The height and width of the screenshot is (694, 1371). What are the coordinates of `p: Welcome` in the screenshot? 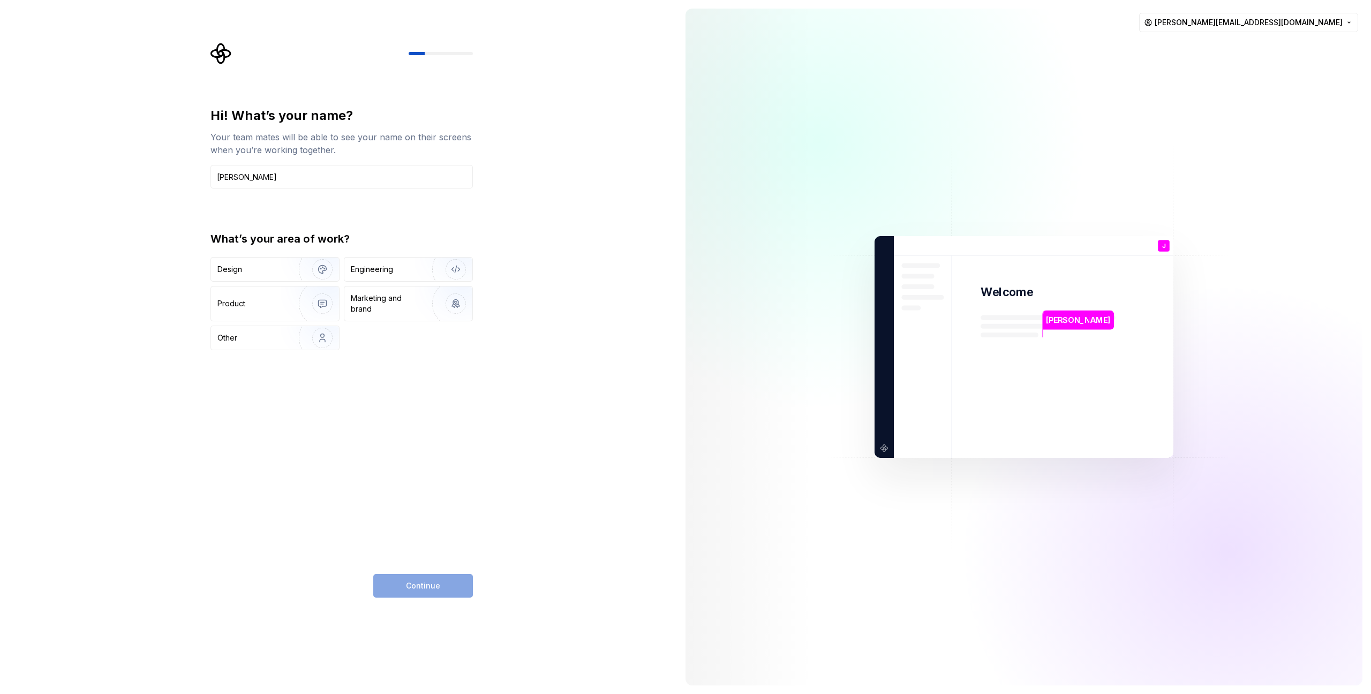 It's located at (1007, 292).